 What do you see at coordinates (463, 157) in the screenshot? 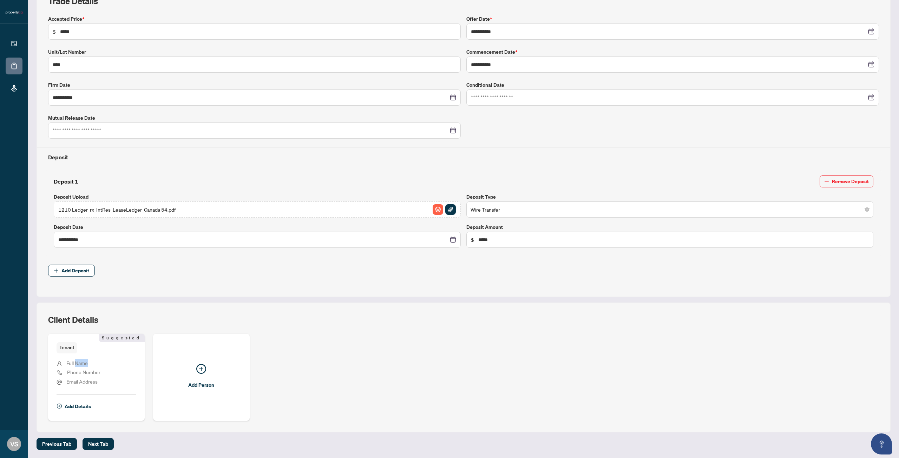
I see `h4: Deposit` at bounding box center [463, 157].